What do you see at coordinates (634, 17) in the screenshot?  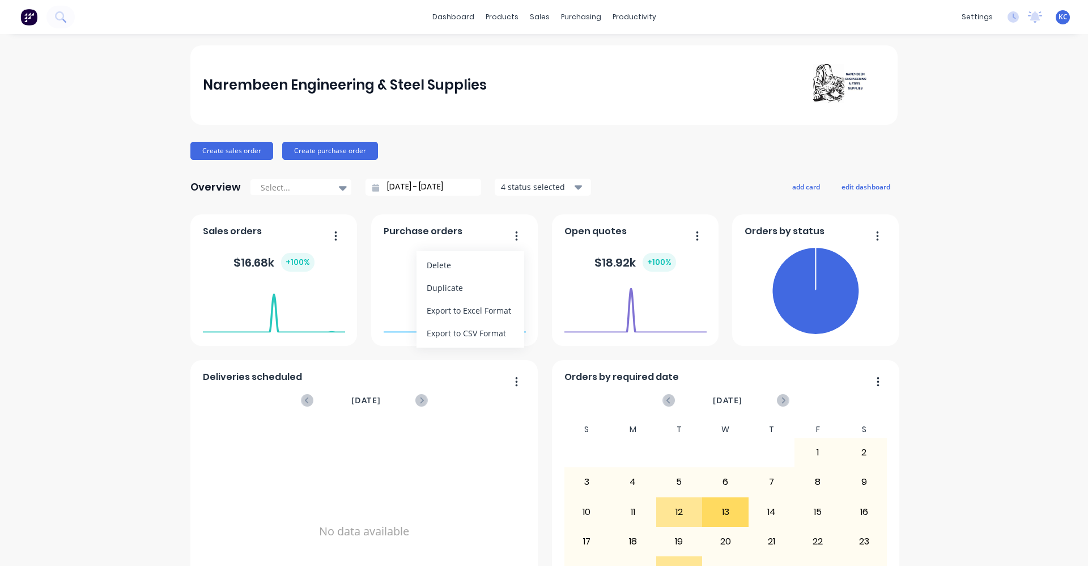 I see `div: productivity` at bounding box center [634, 17].